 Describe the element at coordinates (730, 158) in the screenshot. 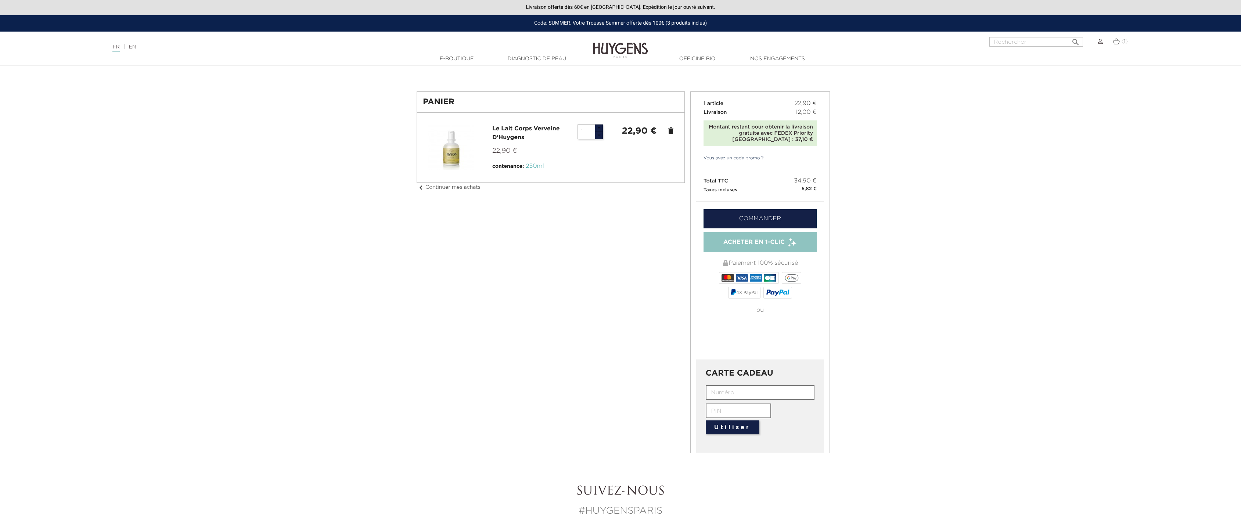

I see `a: Vous avez un code promo ?` at that location.